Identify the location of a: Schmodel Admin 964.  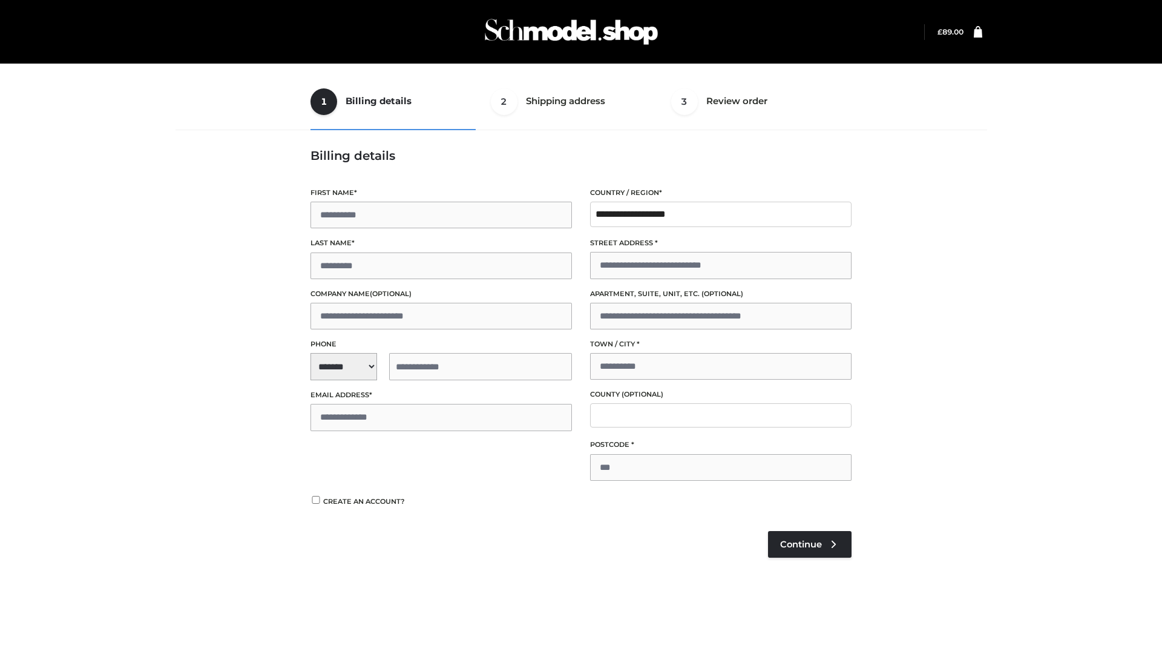
(571, 31).